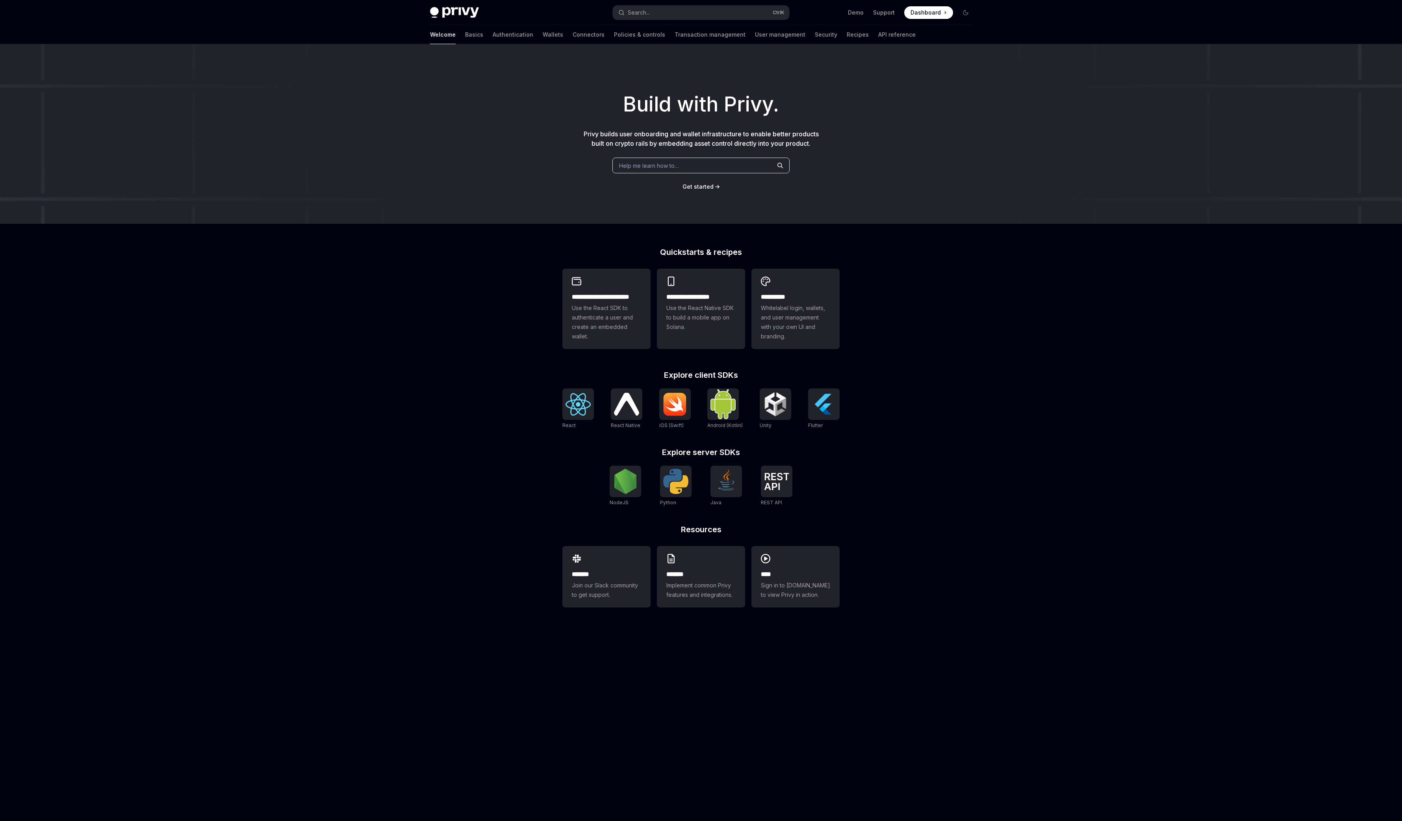 This screenshot has width=1402, height=821. What do you see at coordinates (775, 404) in the screenshot?
I see `img: Unity` at bounding box center [775, 404].